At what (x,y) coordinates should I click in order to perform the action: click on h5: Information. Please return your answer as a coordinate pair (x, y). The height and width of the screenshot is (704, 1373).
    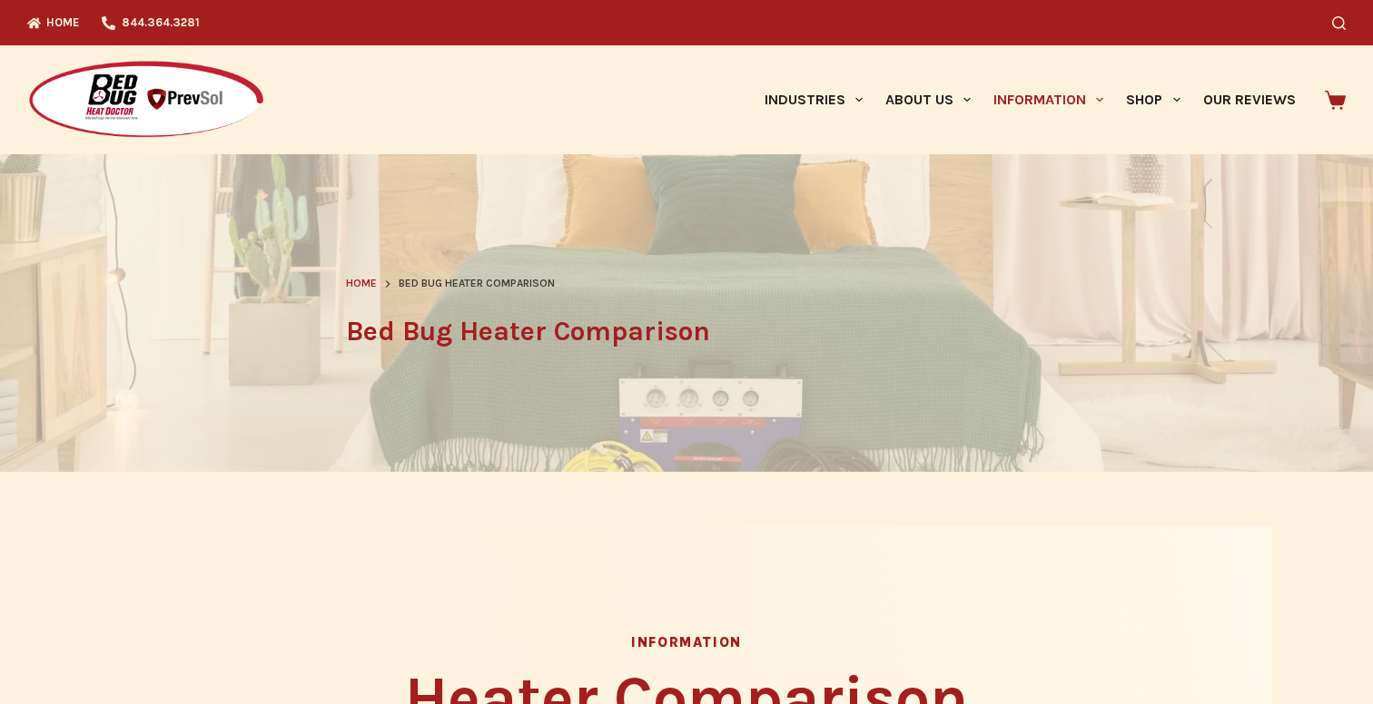
    Looking at the image, I should click on (686, 643).